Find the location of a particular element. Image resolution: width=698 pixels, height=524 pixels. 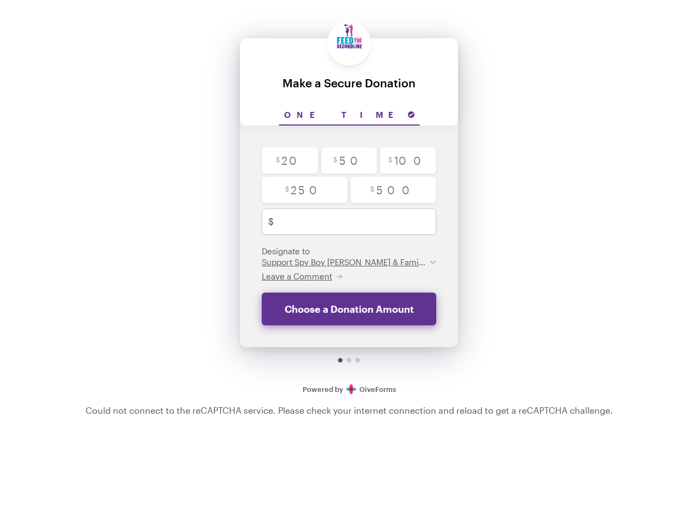

span: Leave a Comment is located at coordinates (297, 276).